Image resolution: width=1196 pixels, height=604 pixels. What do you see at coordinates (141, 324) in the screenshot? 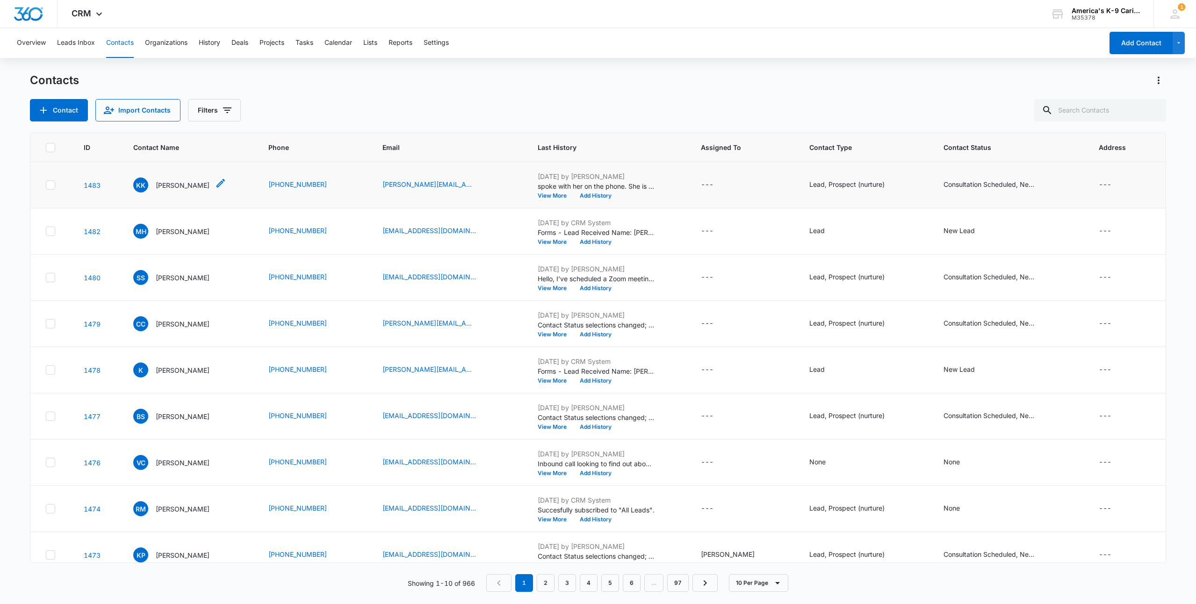
I see `span: CC` at bounding box center [141, 324].